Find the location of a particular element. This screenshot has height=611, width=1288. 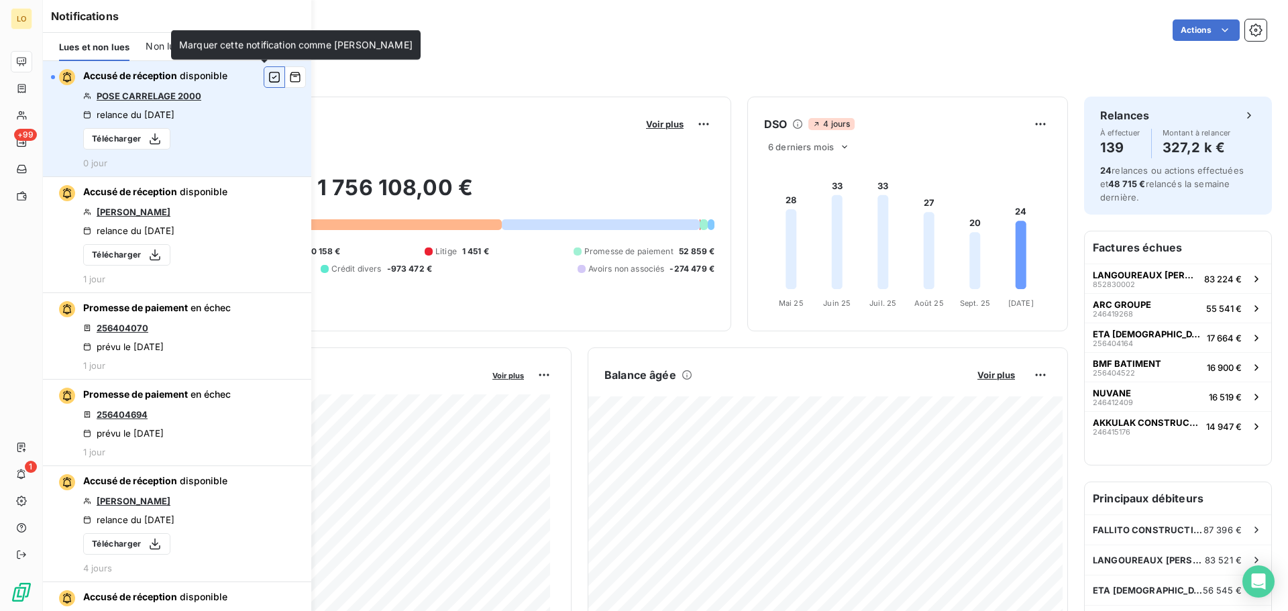

span: 16 519 € is located at coordinates (1225, 397).